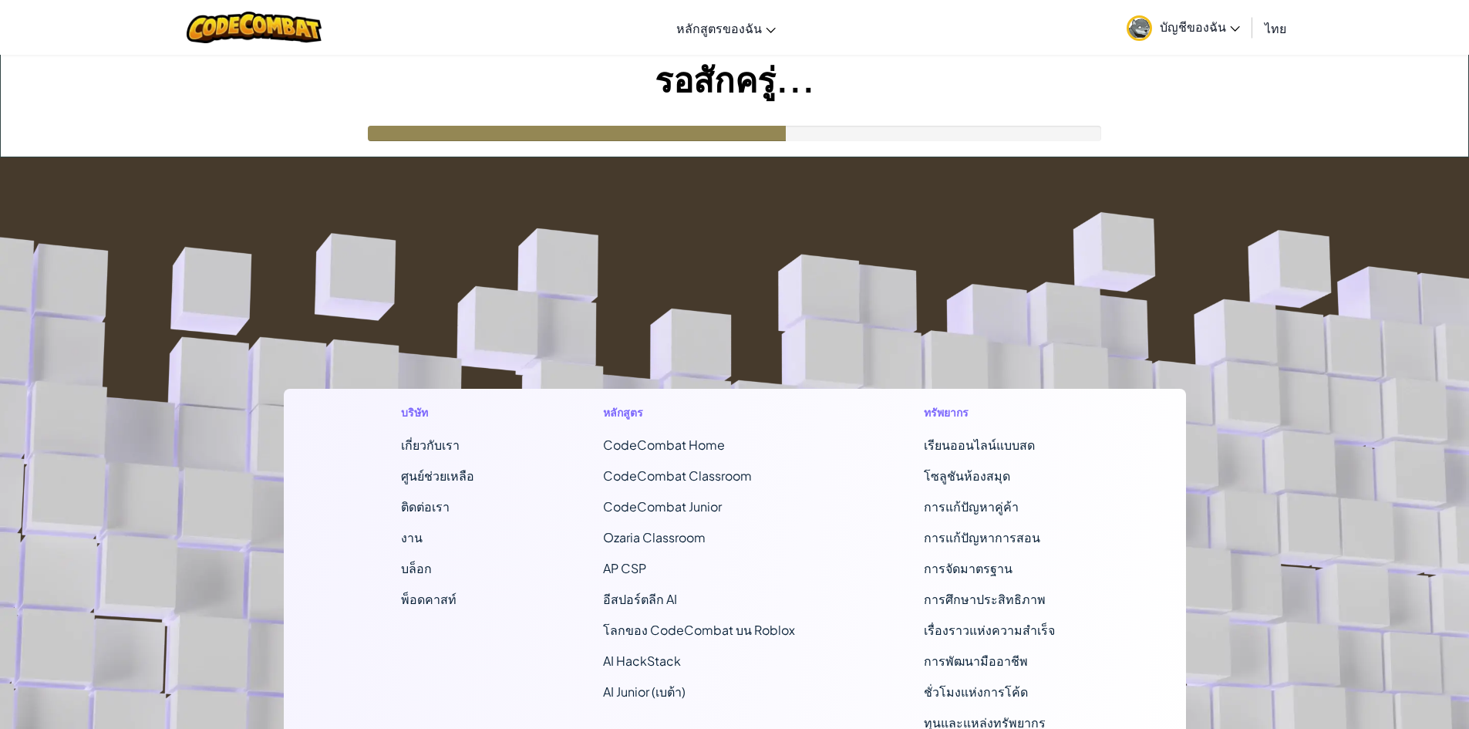  What do you see at coordinates (625, 568) in the screenshot?
I see `a: AP CSP` at bounding box center [625, 568].